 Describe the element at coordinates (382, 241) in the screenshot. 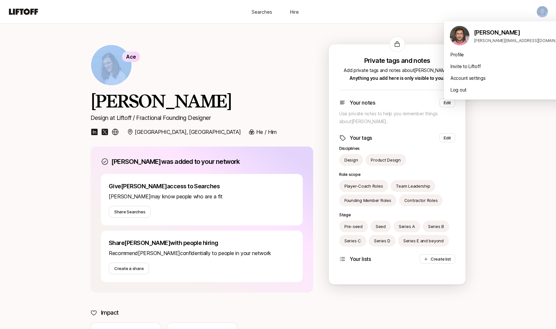

I see `p: Series D` at that location.